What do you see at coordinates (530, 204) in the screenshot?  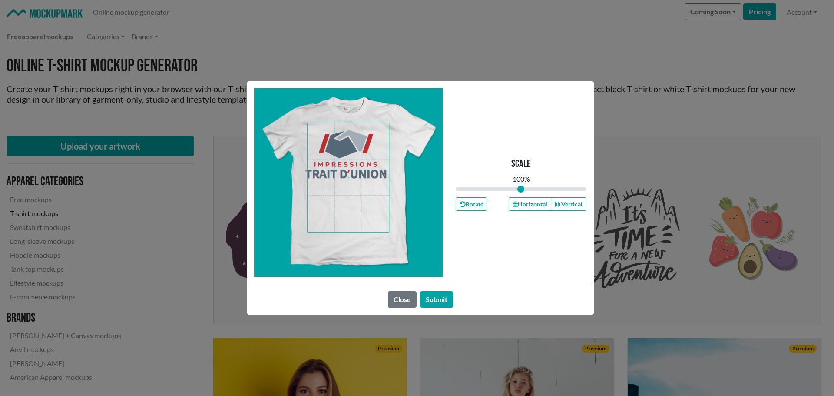 I see `button: Horizontal` at bounding box center [530, 204].